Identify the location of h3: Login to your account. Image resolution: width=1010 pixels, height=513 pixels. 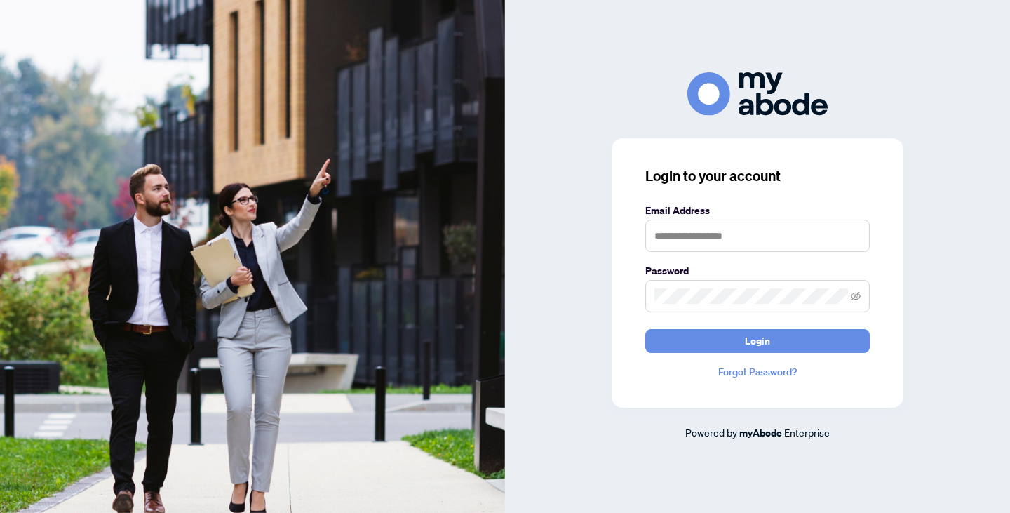
(757, 176).